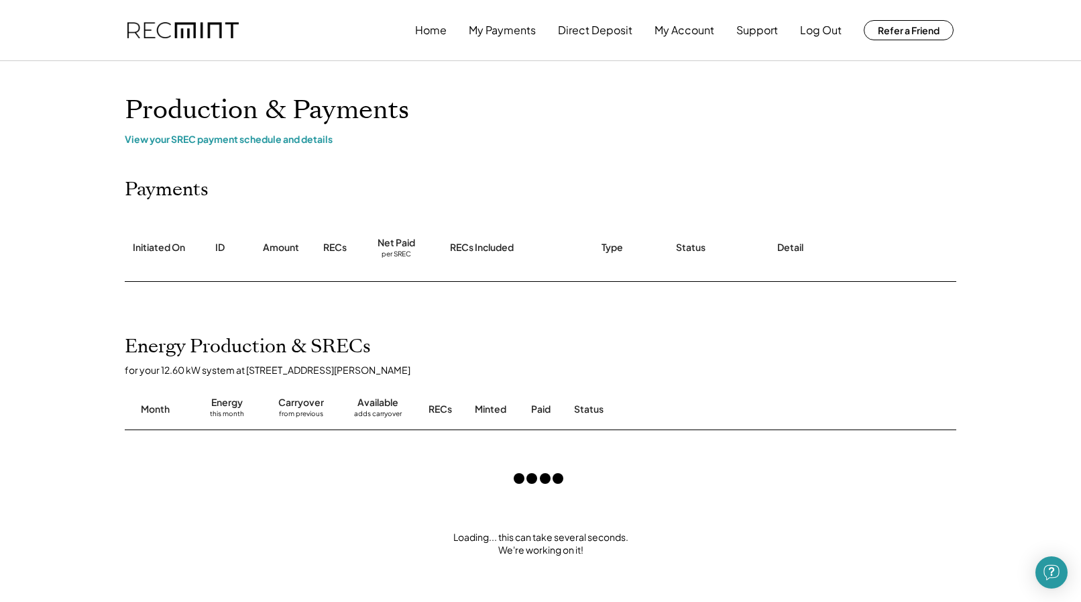  What do you see at coordinates (541, 139) in the screenshot?
I see `div: View your SREC payment schedule and details` at bounding box center [541, 139].